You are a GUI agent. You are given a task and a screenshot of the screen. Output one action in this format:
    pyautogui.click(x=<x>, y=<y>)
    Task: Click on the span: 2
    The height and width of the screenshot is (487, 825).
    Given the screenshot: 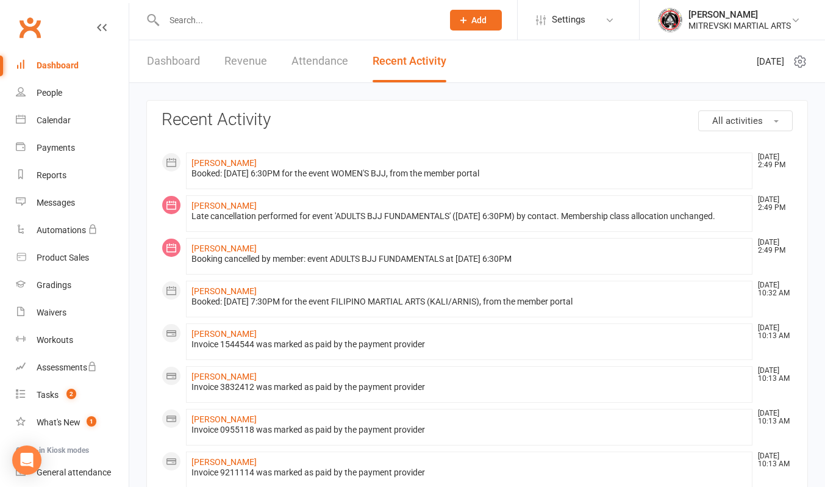 What is the action you would take?
    pyautogui.click(x=71, y=393)
    